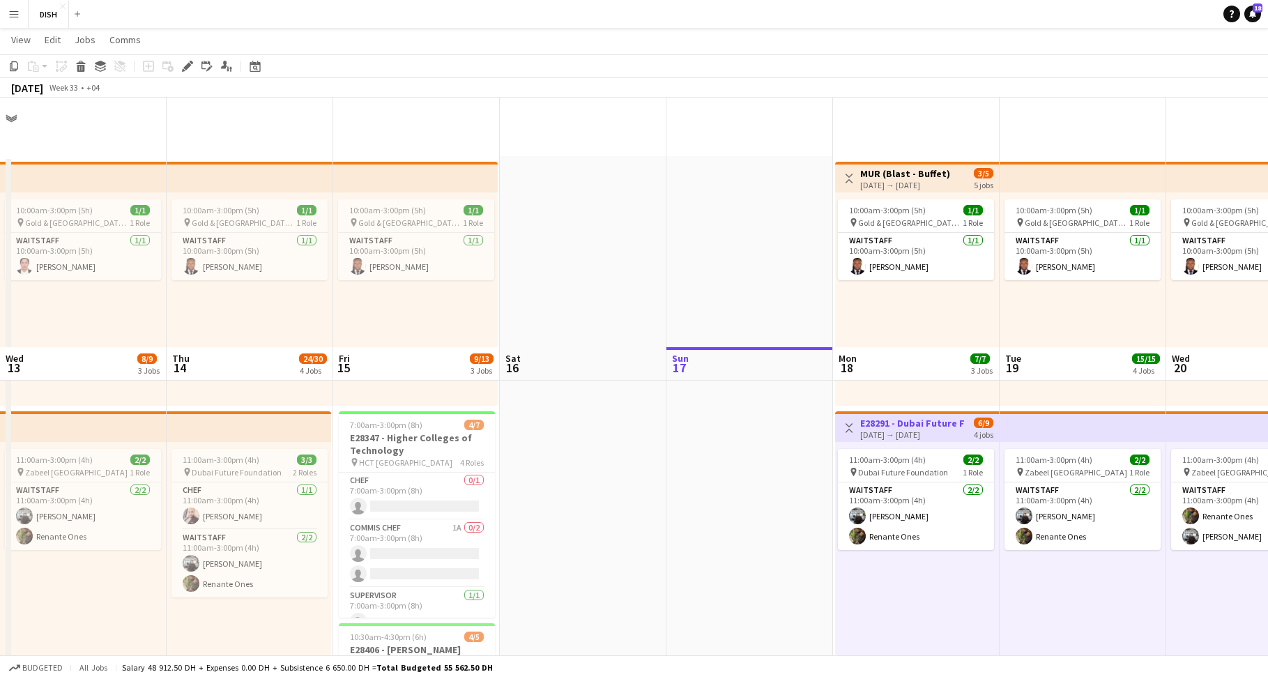 The width and height of the screenshot is (1268, 679). Describe the element at coordinates (482, 358) in the screenshot. I see `span: 9/13` at that location.